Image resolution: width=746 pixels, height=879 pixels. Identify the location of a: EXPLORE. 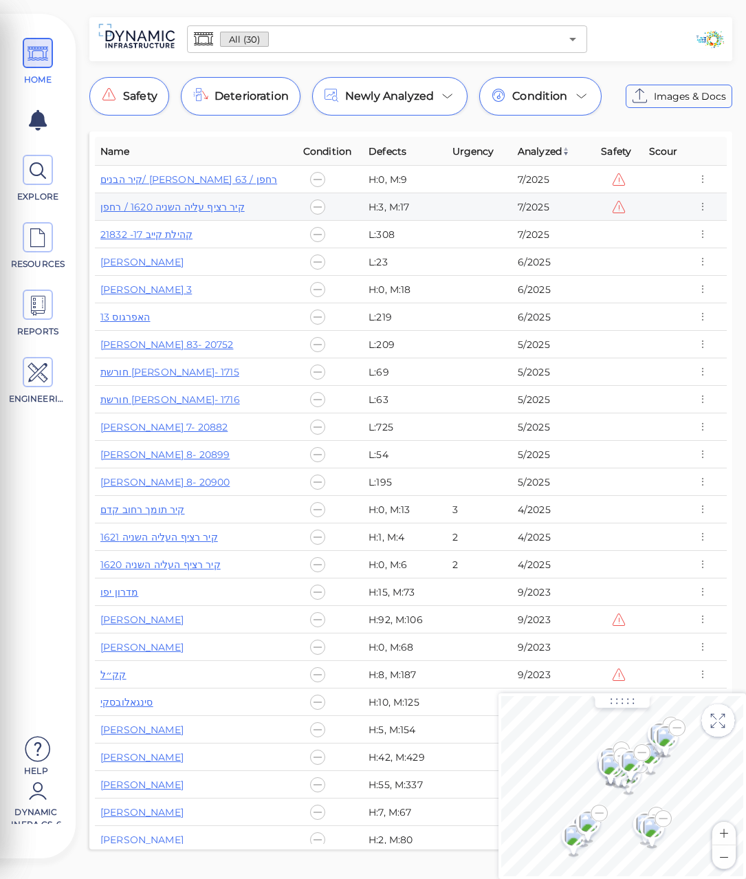
(38, 179).